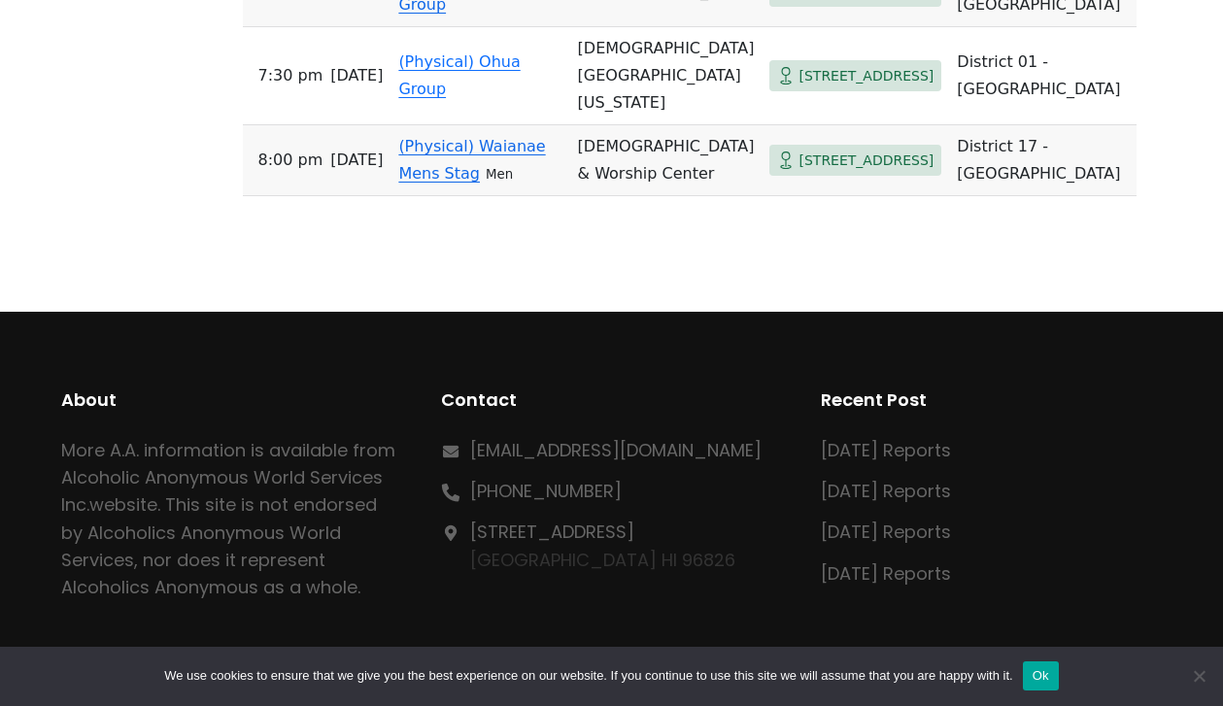  Describe the element at coordinates (471, 159) in the screenshot. I see `a: (Physical) Waianae Mens Stag` at that location.